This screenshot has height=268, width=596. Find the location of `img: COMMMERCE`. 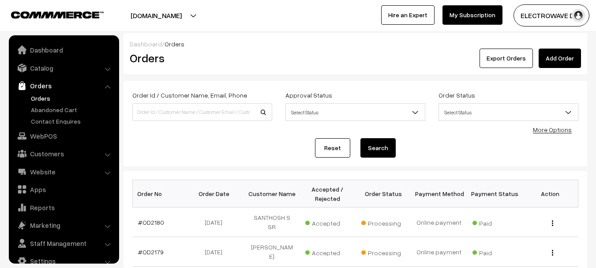

img: COMMMERCE is located at coordinates (57, 15).